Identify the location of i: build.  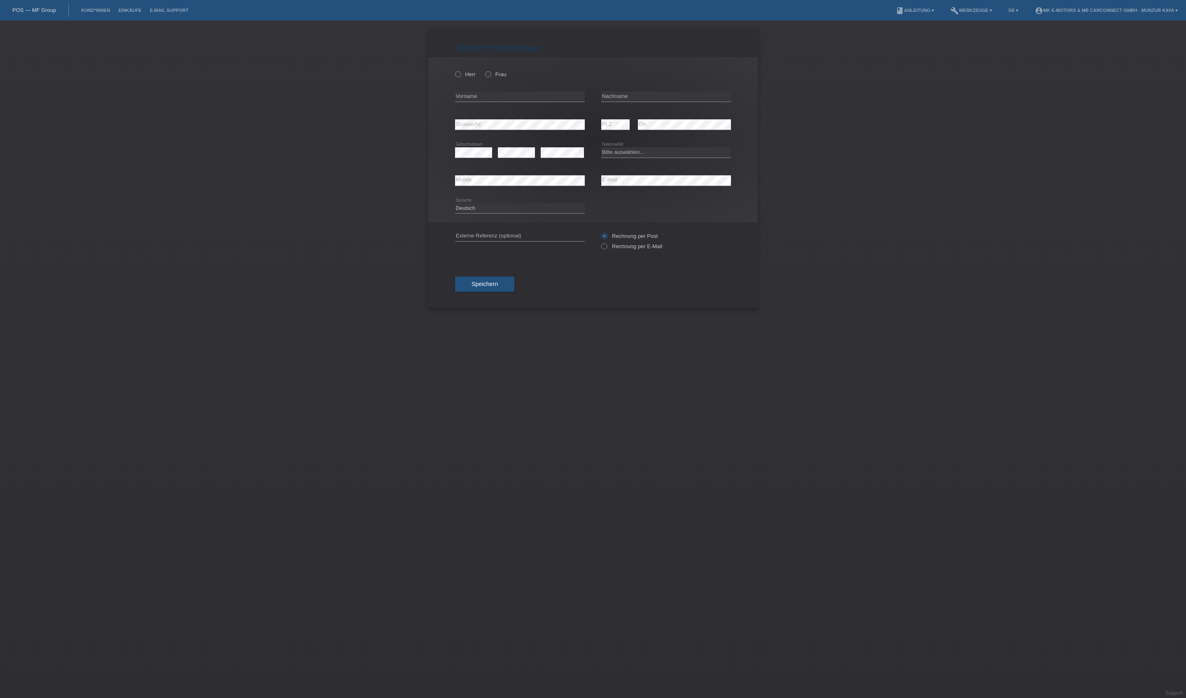
(955, 11).